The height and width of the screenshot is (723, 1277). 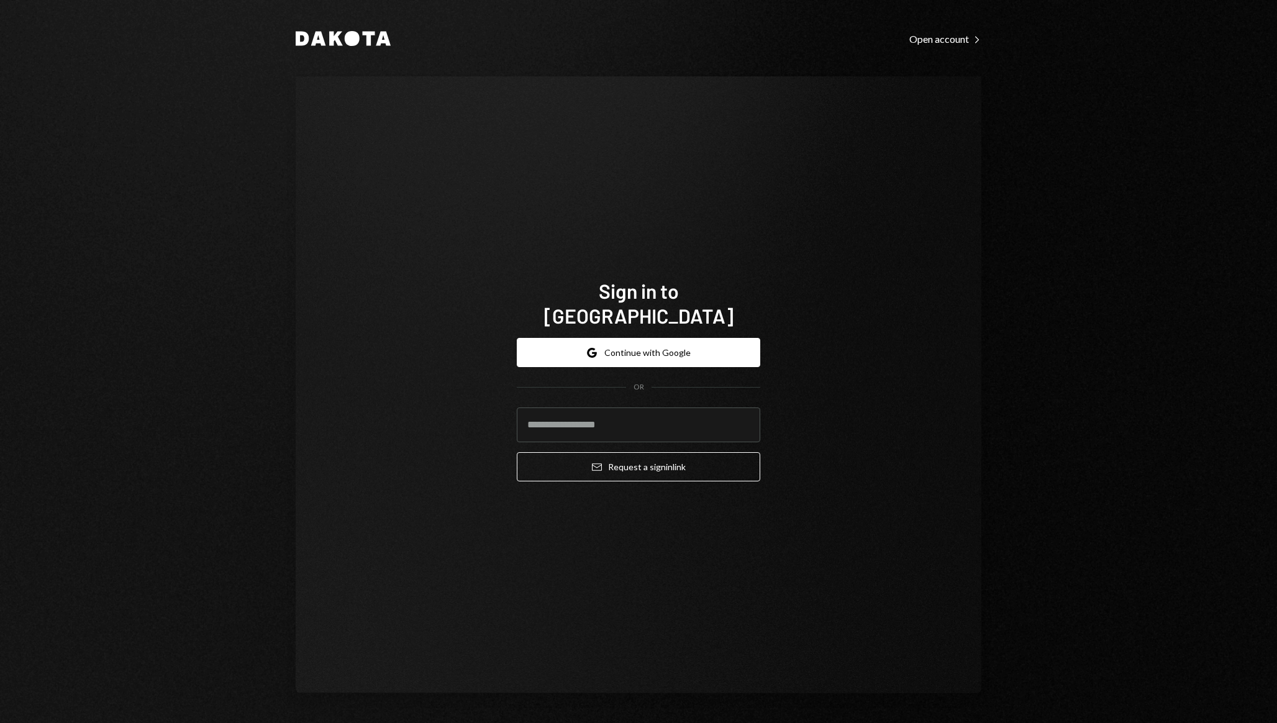 What do you see at coordinates (945, 39) in the screenshot?
I see `a: Open account` at bounding box center [945, 39].